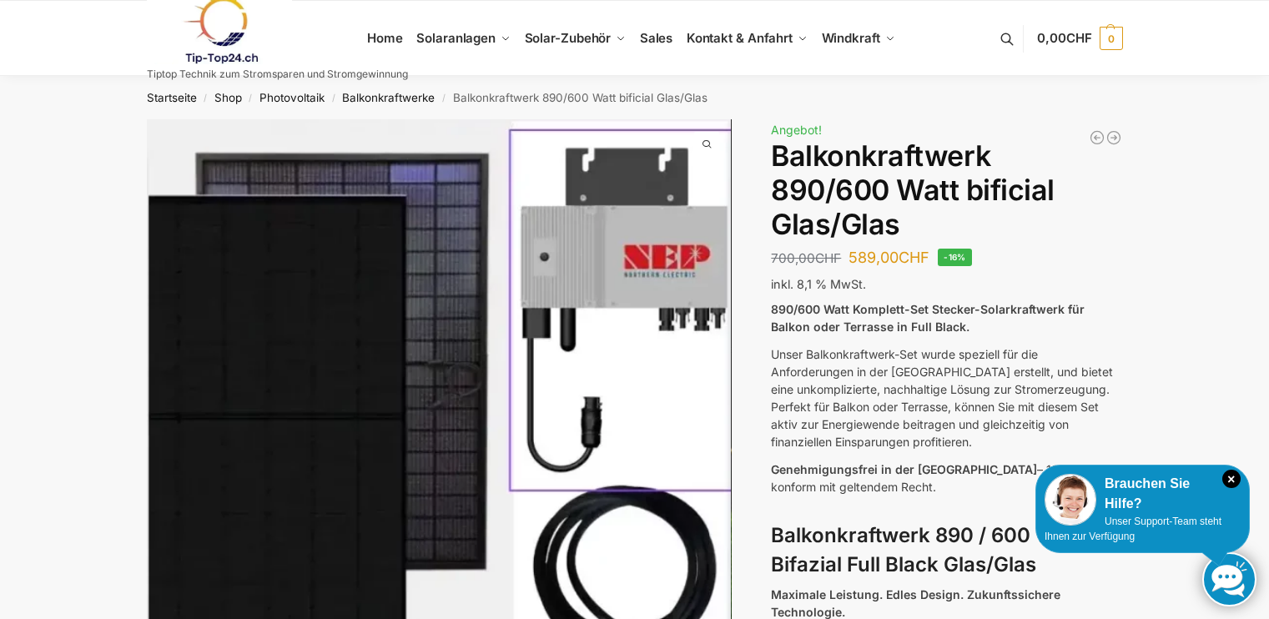 This screenshot has height=619, width=1269. What do you see at coordinates (1133, 529) in the screenshot?
I see `span: Unser Support-Team steht Ihnen zur Verfügung` at bounding box center [1133, 529].